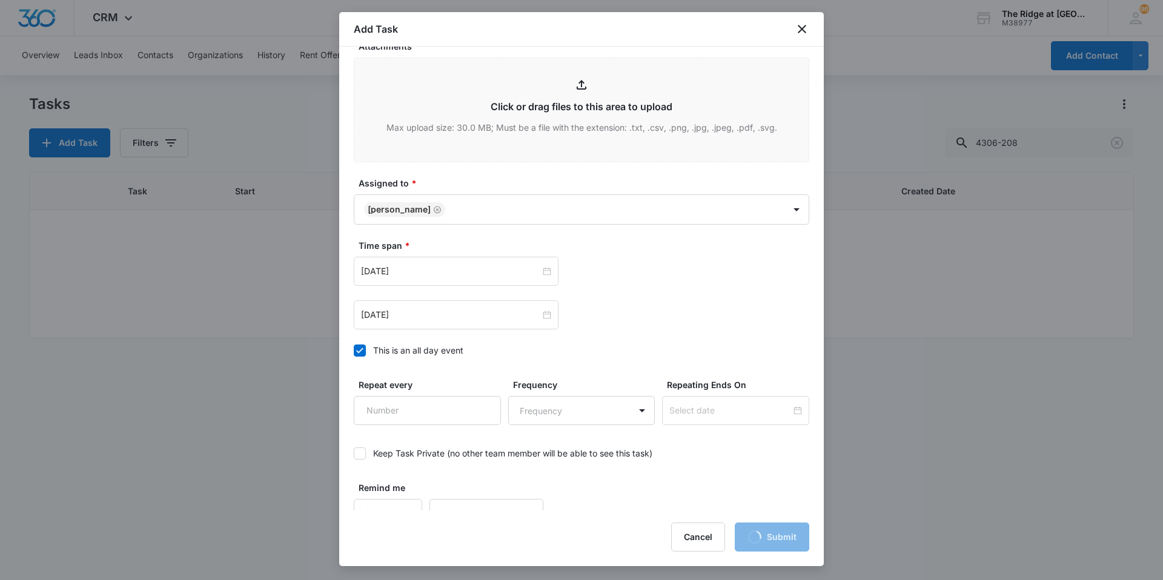 This screenshot has width=1163, height=580. Describe the element at coordinates (586, 46) in the screenshot. I see `label: Attachments` at that location.